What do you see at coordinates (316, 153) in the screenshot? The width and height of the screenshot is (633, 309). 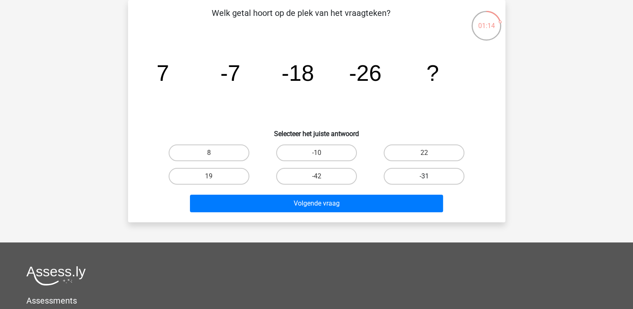 I see `label: -10` at bounding box center [316, 153].